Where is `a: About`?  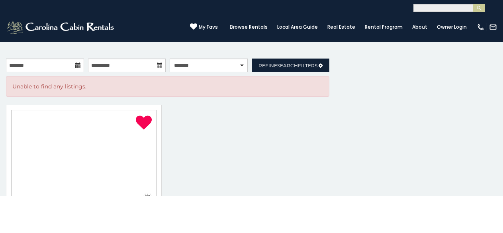
a: About is located at coordinates (420, 27).